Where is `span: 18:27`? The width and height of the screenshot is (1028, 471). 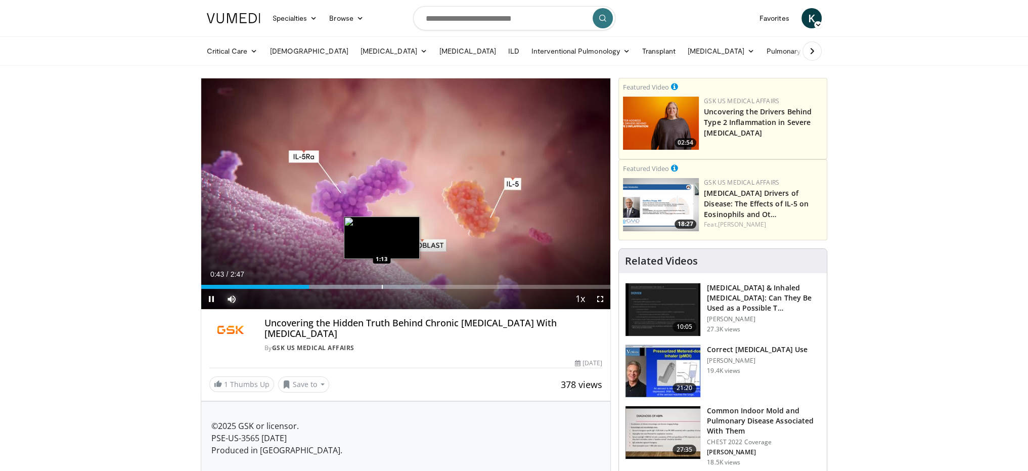
span: 18:27 is located at coordinates (685, 224).